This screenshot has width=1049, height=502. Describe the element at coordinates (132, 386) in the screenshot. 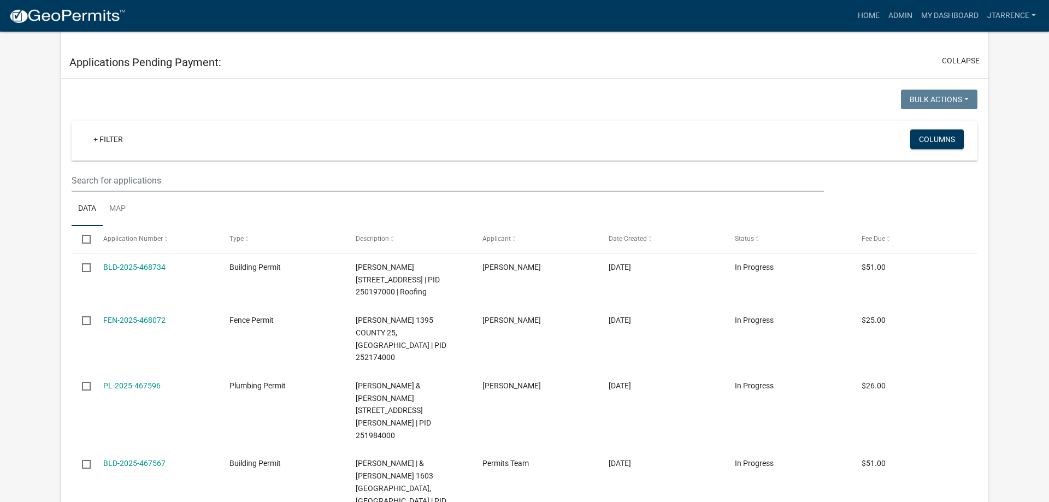

I see `a: PL-2025-467596` at that location.